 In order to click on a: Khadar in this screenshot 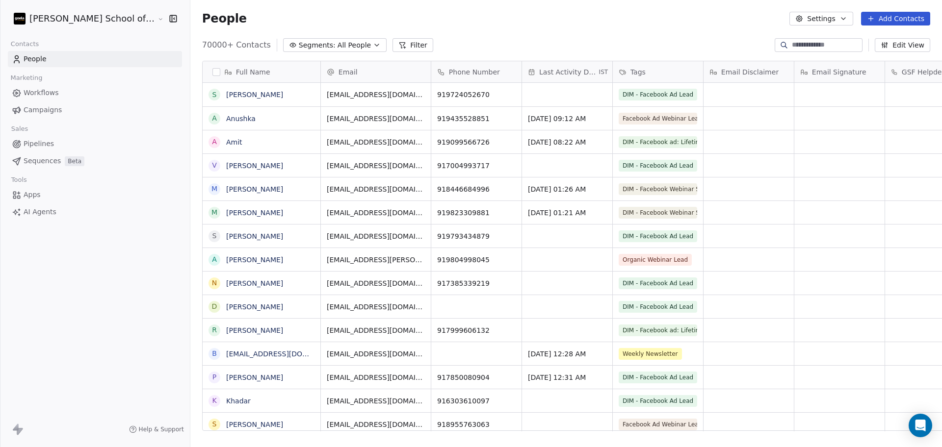, I will do `click(238, 401)`.